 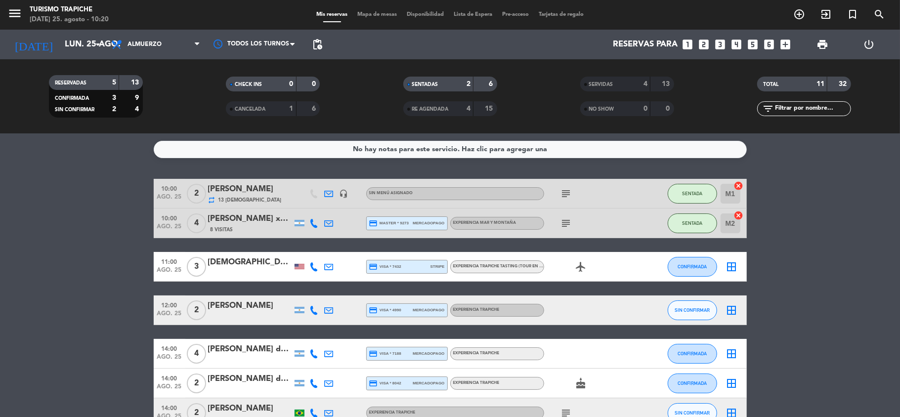 What do you see at coordinates (868, 44) in the screenshot?
I see `div: LOG OUT` at bounding box center [868, 44].